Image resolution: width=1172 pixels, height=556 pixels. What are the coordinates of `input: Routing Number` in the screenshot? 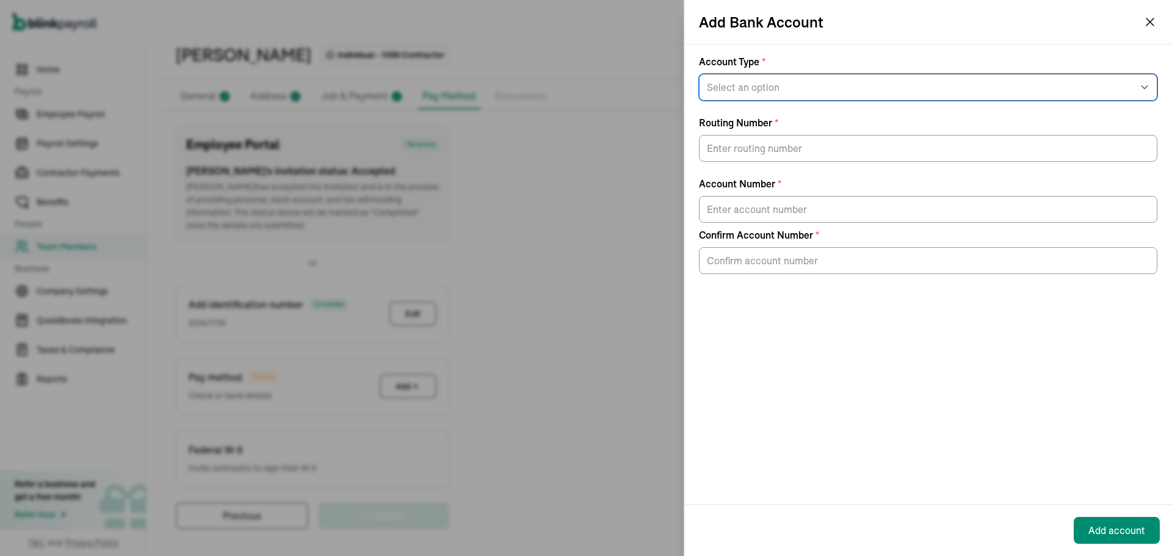 It's located at (928, 148).